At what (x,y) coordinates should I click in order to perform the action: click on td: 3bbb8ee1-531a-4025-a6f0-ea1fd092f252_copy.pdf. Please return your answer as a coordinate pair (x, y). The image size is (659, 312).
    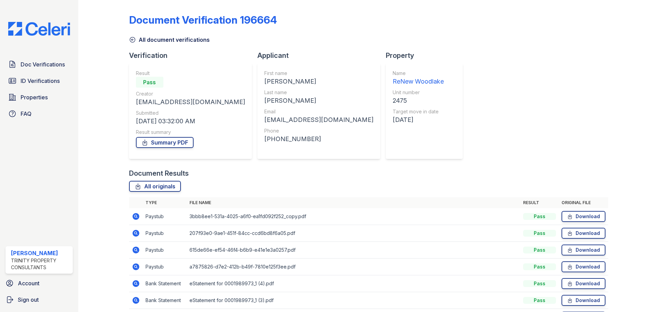
    Looking at the image, I should click on (353, 217).